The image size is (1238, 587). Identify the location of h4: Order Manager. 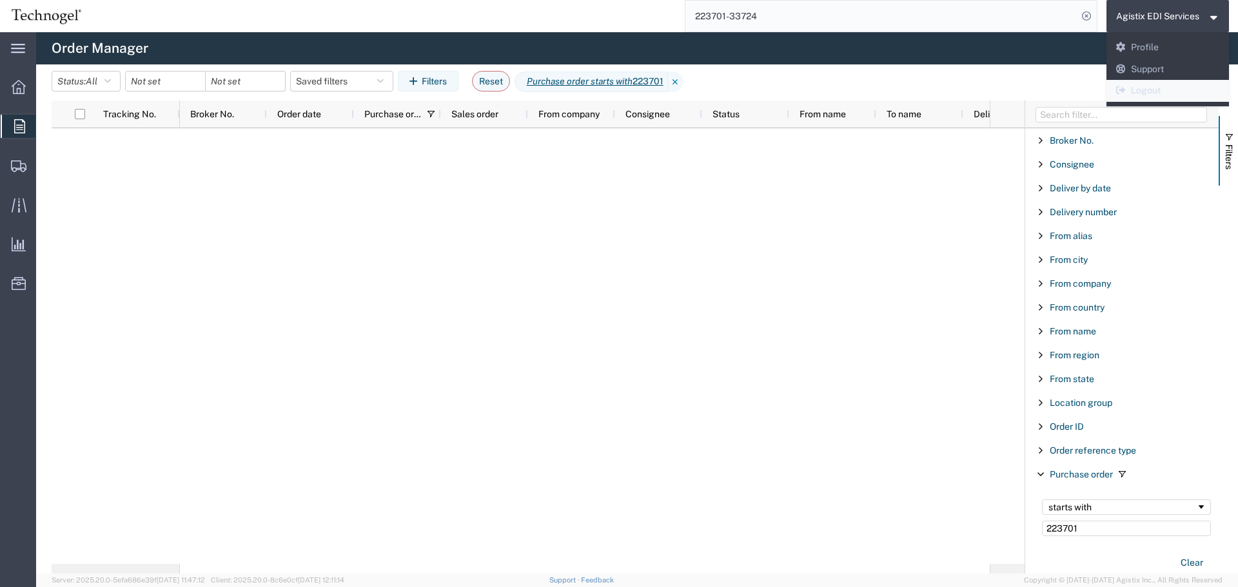
(100, 48).